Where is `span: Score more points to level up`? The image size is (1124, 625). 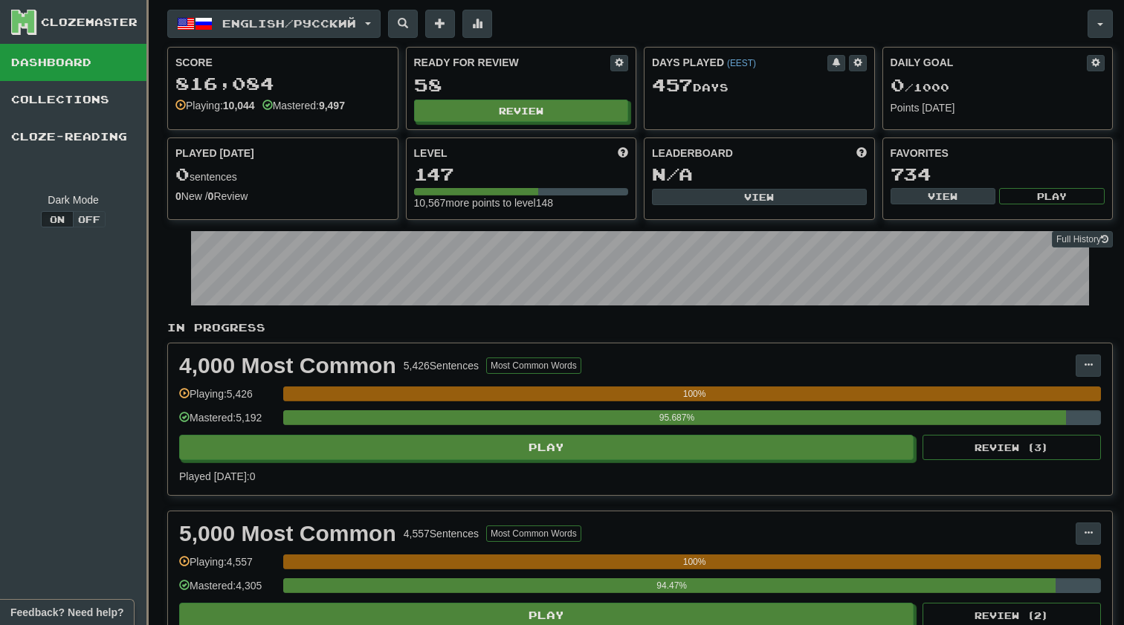 span: Score more points to level up is located at coordinates (623, 153).